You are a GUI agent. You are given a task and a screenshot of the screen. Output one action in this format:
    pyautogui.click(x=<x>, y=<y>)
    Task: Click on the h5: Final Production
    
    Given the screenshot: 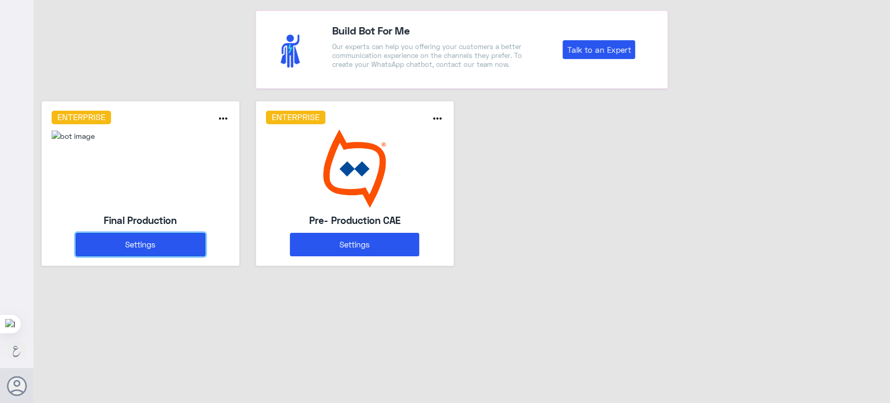 What is the action you would take?
    pyautogui.click(x=140, y=220)
    